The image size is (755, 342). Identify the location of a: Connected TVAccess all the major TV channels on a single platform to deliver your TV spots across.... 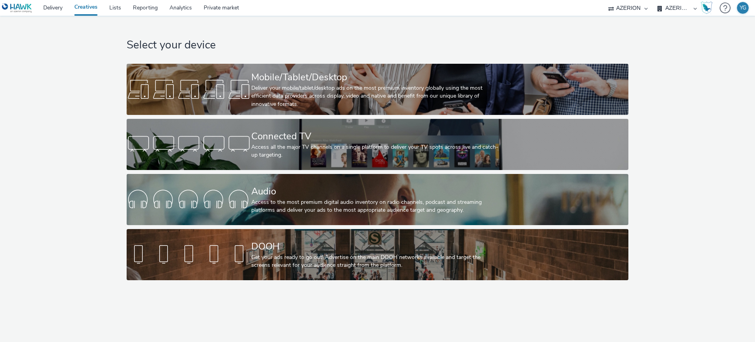
(377, 144).